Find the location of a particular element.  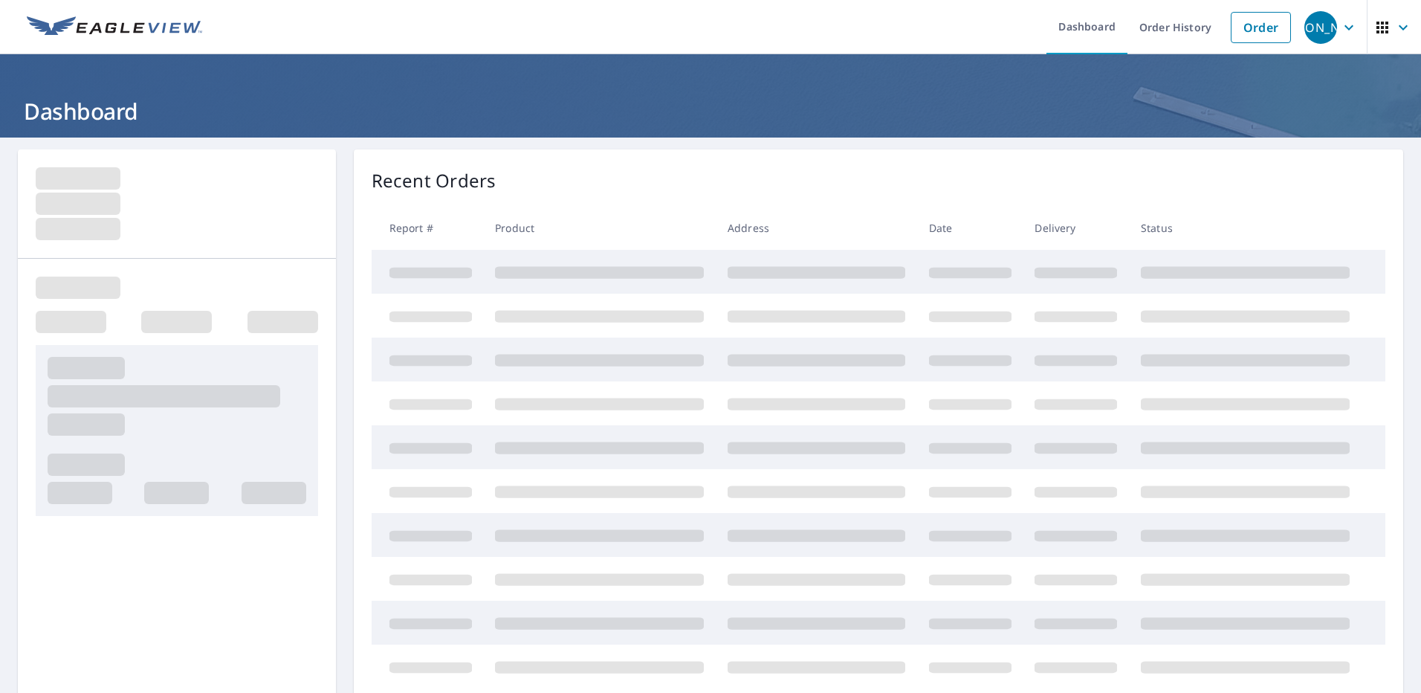

img: EV Logo is located at coordinates (114, 27).